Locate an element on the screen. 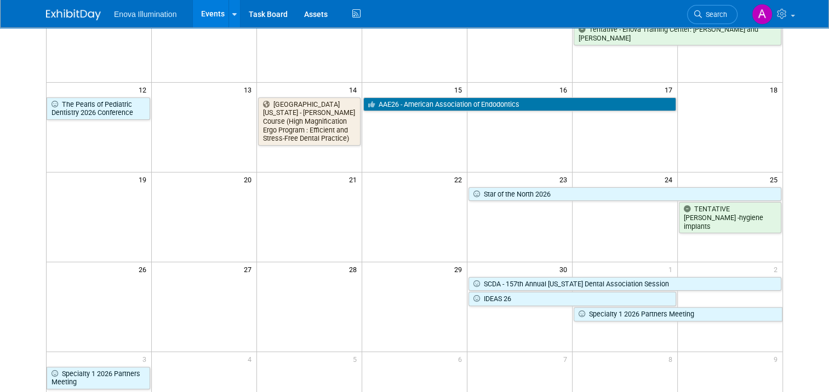 The width and height of the screenshot is (829, 392). span: 25 is located at coordinates (775, 179).